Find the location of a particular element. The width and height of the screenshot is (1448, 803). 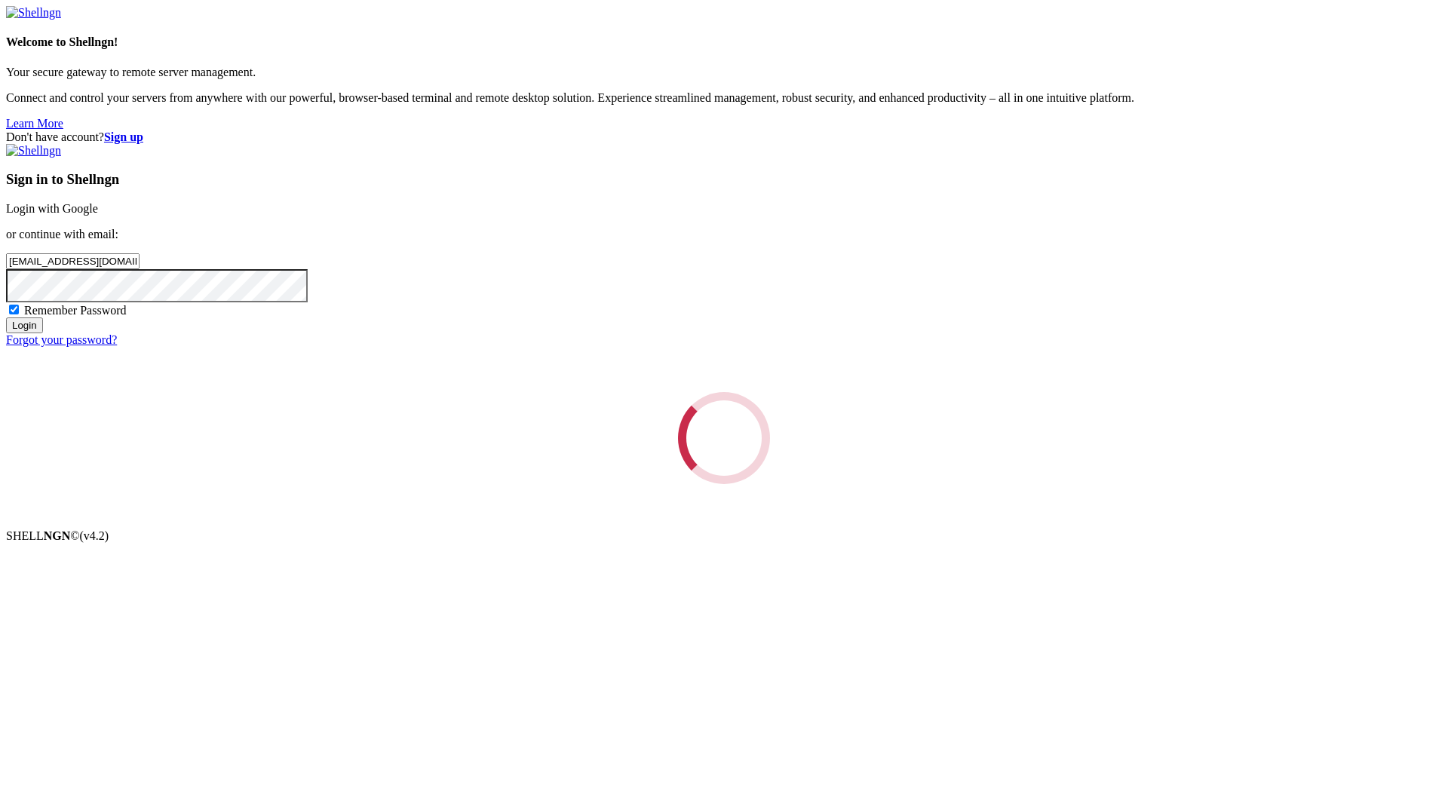

p: Connect and control your servers from anywhere with our powerful, browser-based terminal and remo... is located at coordinates (724, 98).